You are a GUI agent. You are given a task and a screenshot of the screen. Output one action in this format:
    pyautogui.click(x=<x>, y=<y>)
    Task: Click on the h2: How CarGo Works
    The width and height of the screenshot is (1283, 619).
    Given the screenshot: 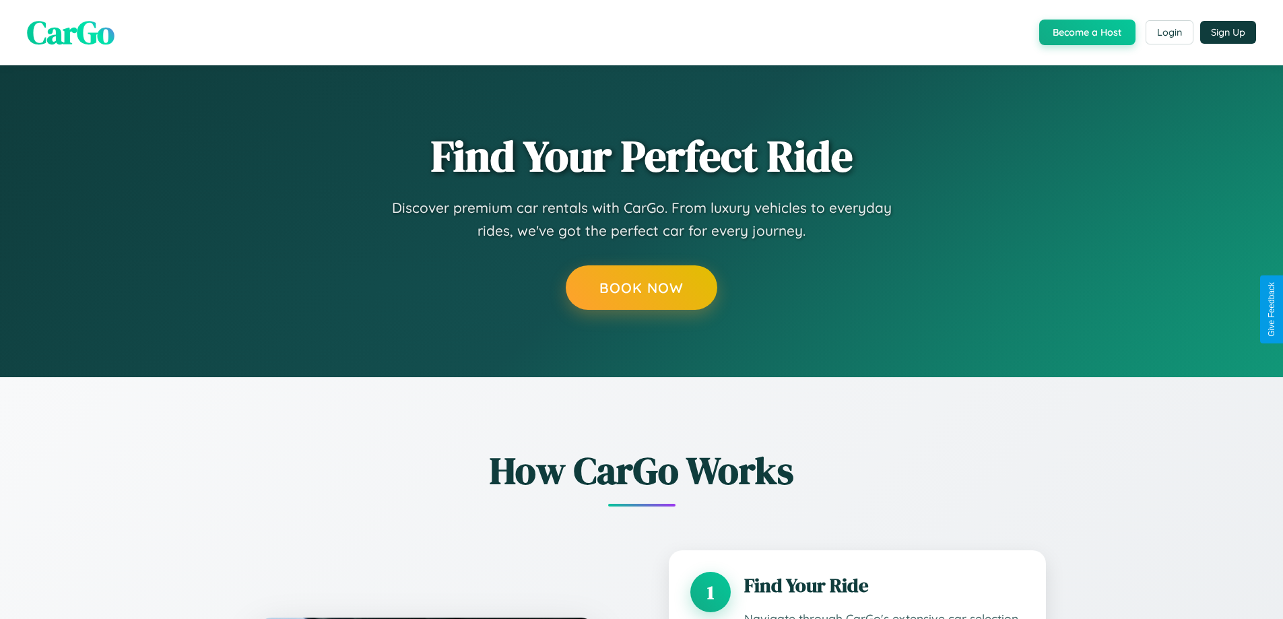 What is the action you would take?
    pyautogui.click(x=642, y=470)
    